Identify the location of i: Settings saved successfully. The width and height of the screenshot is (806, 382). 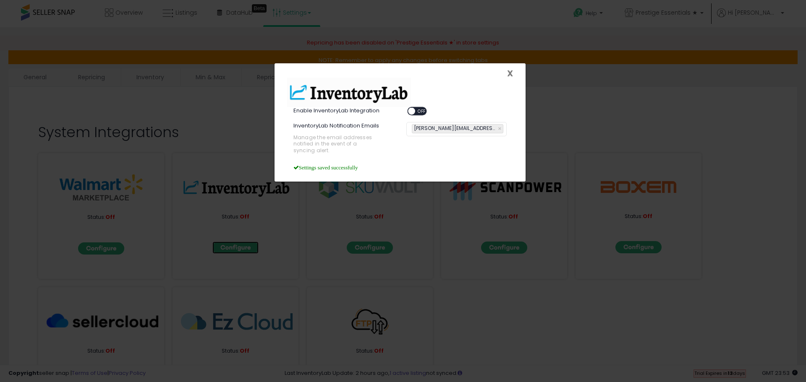
(326, 167).